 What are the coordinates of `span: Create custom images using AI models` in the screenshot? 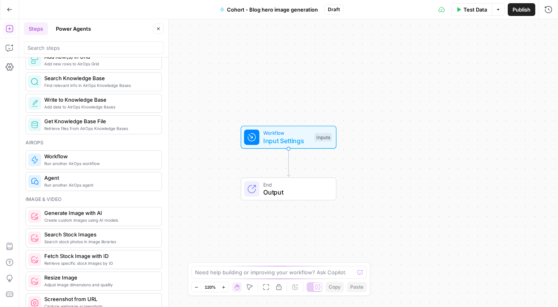 It's located at (100, 220).